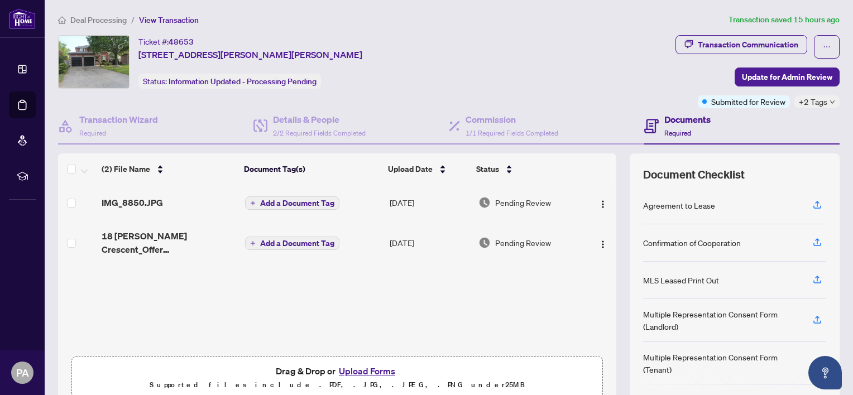 The width and height of the screenshot is (853, 395). Describe the element at coordinates (512, 119) in the screenshot. I see `h4: Commission` at that location.